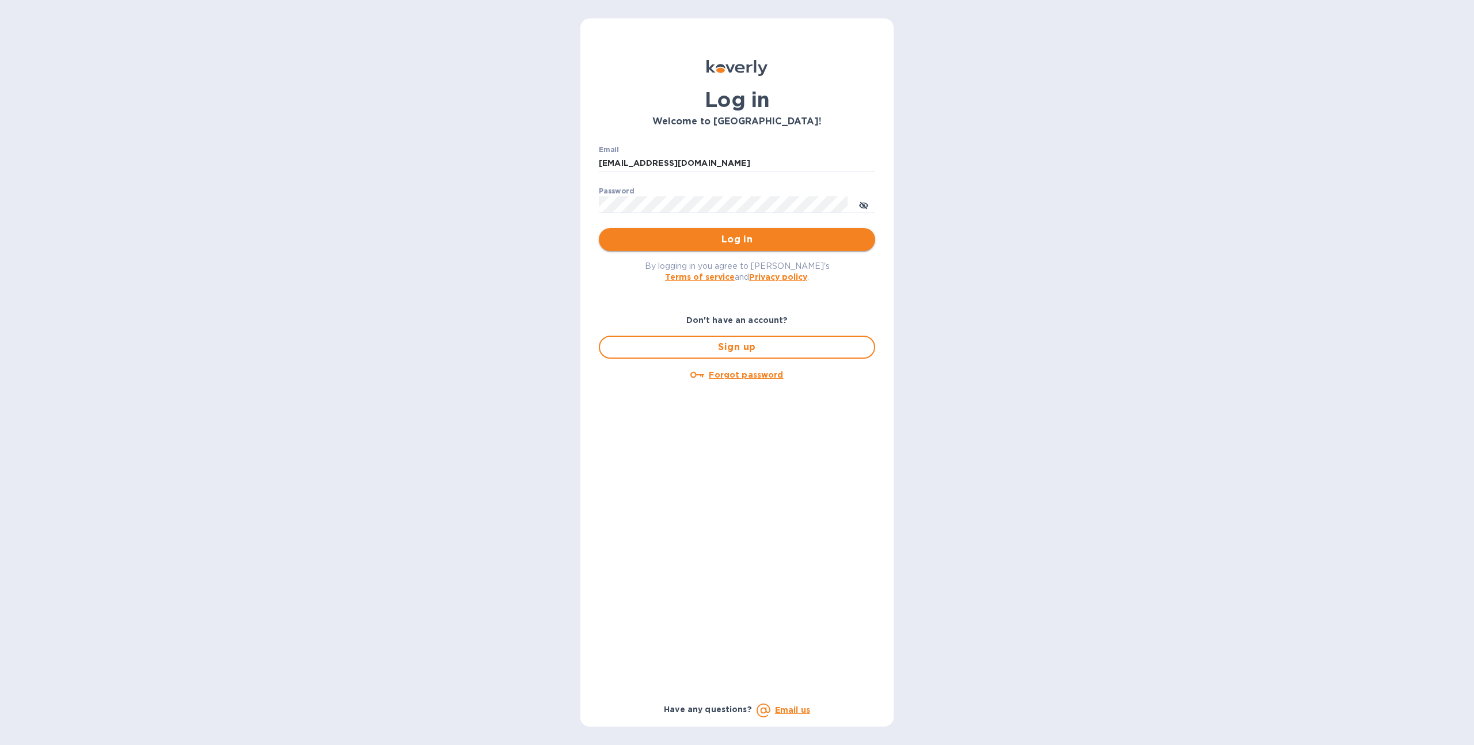 The image size is (1474, 745). What do you see at coordinates (737, 164) in the screenshot?
I see `input: Enter email address` at bounding box center [737, 164].